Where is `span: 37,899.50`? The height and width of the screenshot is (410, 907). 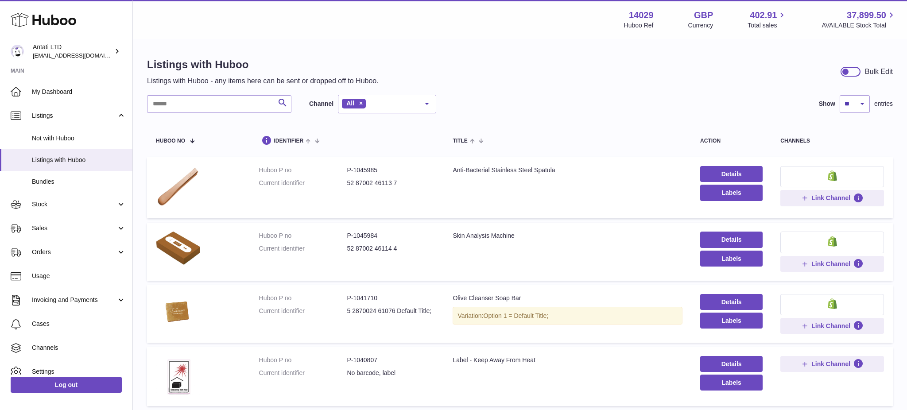
span: 37,899.50 is located at coordinates (867, 15).